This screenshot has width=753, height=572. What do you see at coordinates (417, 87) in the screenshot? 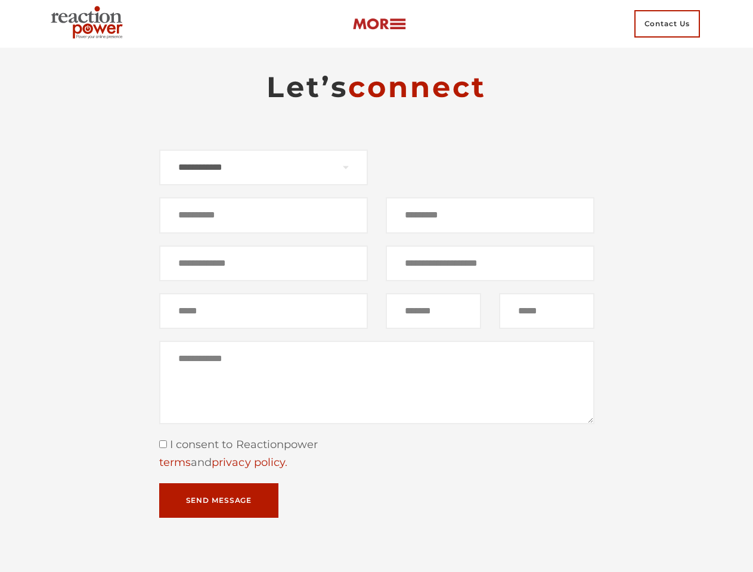
I see `span: connect` at bounding box center [417, 87].